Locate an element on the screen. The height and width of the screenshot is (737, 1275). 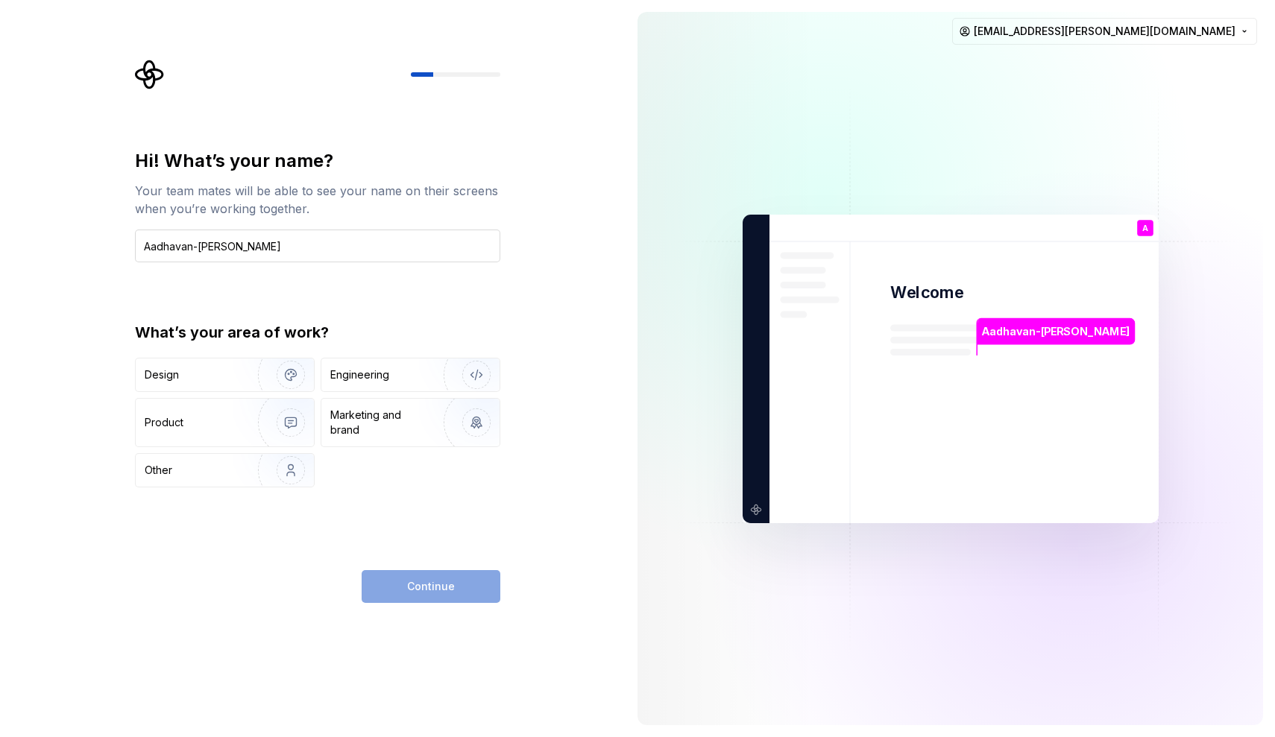
div: Your team mates will be able to see your name on their screens when you’re working together. is located at coordinates (318, 200).